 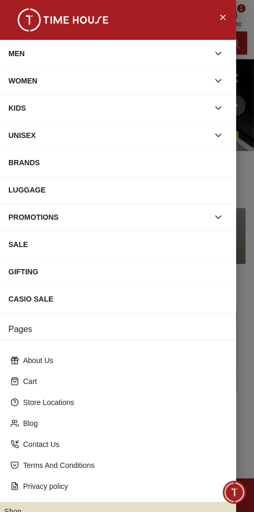 What do you see at coordinates (122, 381) in the screenshot?
I see `p: Cart` at bounding box center [122, 381].